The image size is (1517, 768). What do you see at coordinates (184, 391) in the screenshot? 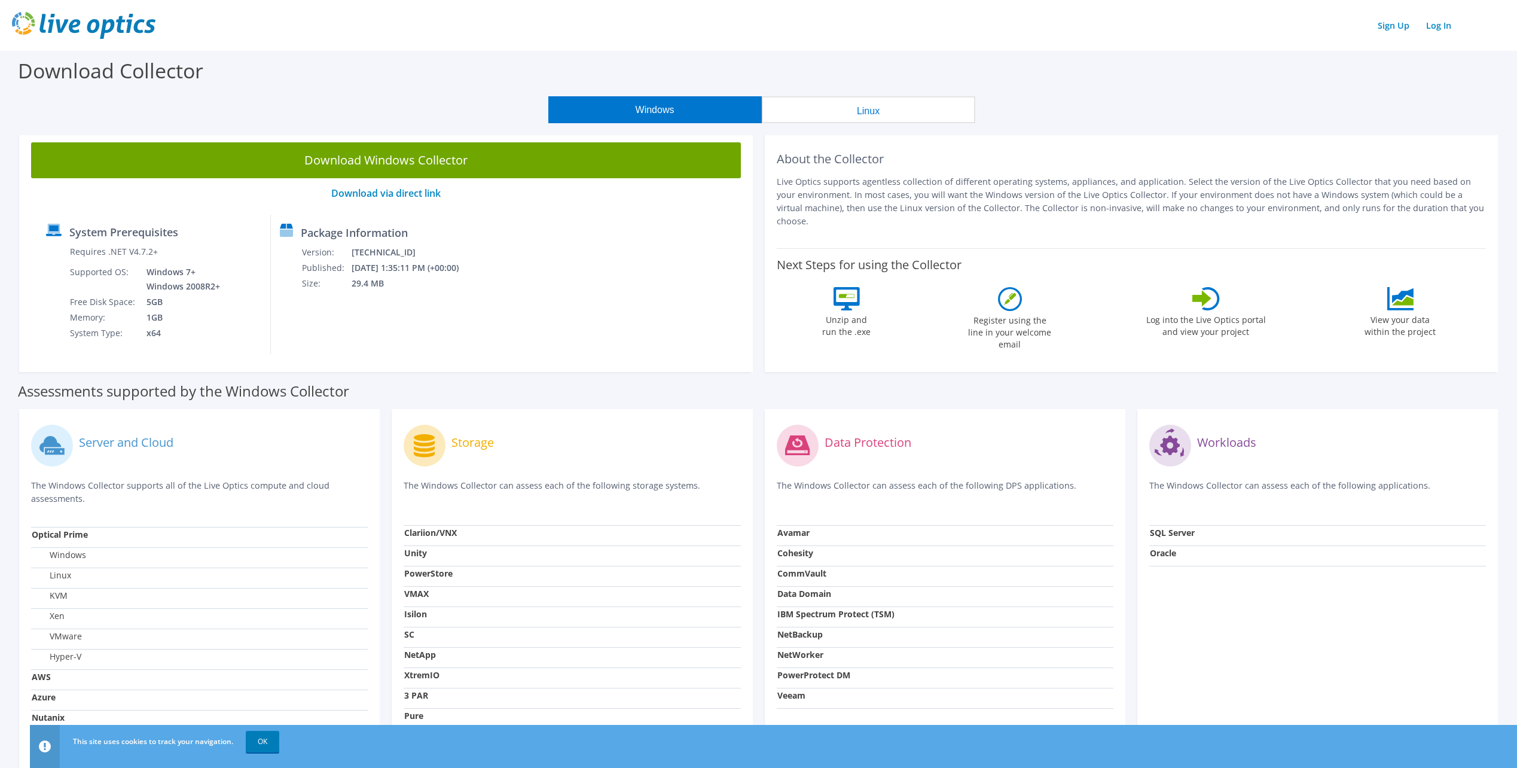
I see `label: Assessments supported by the Windows Collector` at bounding box center [184, 391].